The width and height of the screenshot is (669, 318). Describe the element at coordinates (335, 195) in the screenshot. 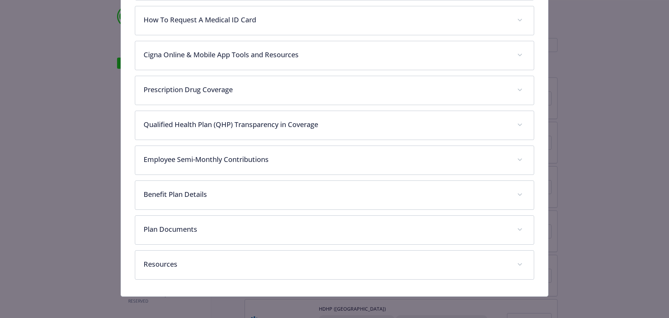

I see `div: Benefit Plan Details` at that location.